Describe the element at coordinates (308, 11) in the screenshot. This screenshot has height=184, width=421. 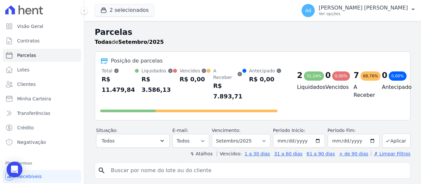
I see `span: Ad` at that location.